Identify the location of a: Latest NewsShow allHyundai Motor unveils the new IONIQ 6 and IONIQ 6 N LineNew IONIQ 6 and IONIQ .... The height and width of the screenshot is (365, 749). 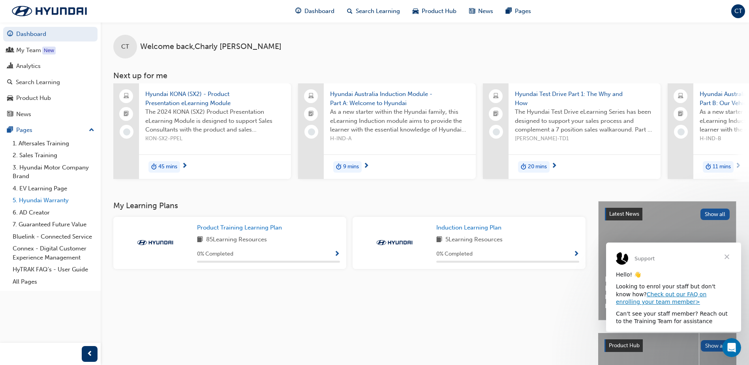
(667, 261).